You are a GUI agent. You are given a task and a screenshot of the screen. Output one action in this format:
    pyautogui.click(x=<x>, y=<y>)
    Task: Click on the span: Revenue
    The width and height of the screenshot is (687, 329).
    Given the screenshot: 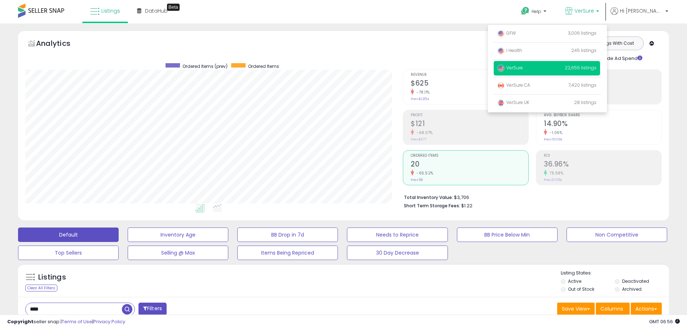 What is the action you would take?
    pyautogui.click(x=470, y=75)
    